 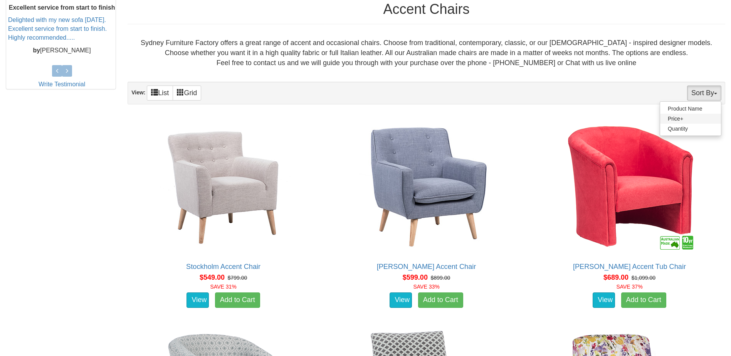 What do you see at coordinates (630, 287) in the screenshot?
I see `font: SAVE 37%` at bounding box center [630, 287].